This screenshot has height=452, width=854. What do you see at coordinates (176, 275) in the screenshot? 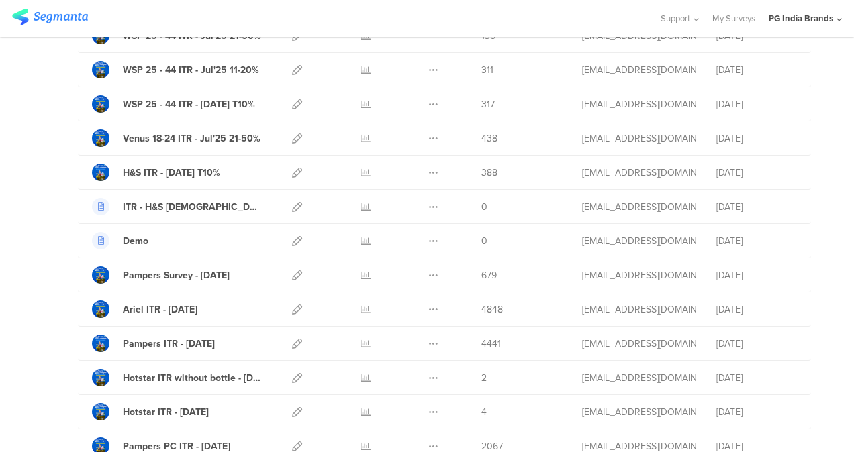
I see `div: Pampers Survey - Jan'25` at bounding box center [176, 275].